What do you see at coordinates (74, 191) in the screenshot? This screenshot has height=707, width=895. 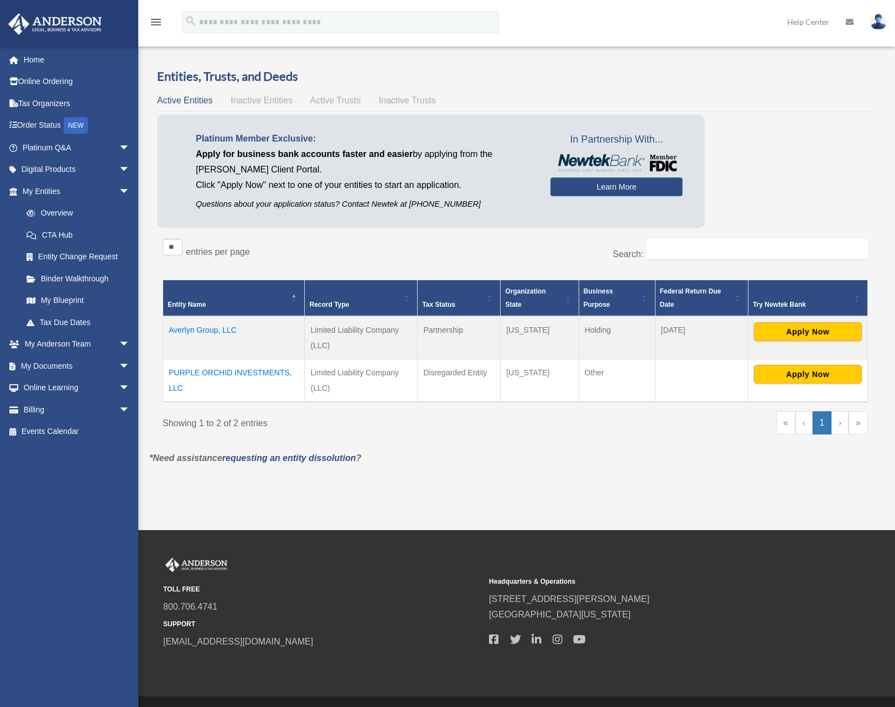 I see `a: My Entitiesarrow_drop_down` at bounding box center [74, 191].